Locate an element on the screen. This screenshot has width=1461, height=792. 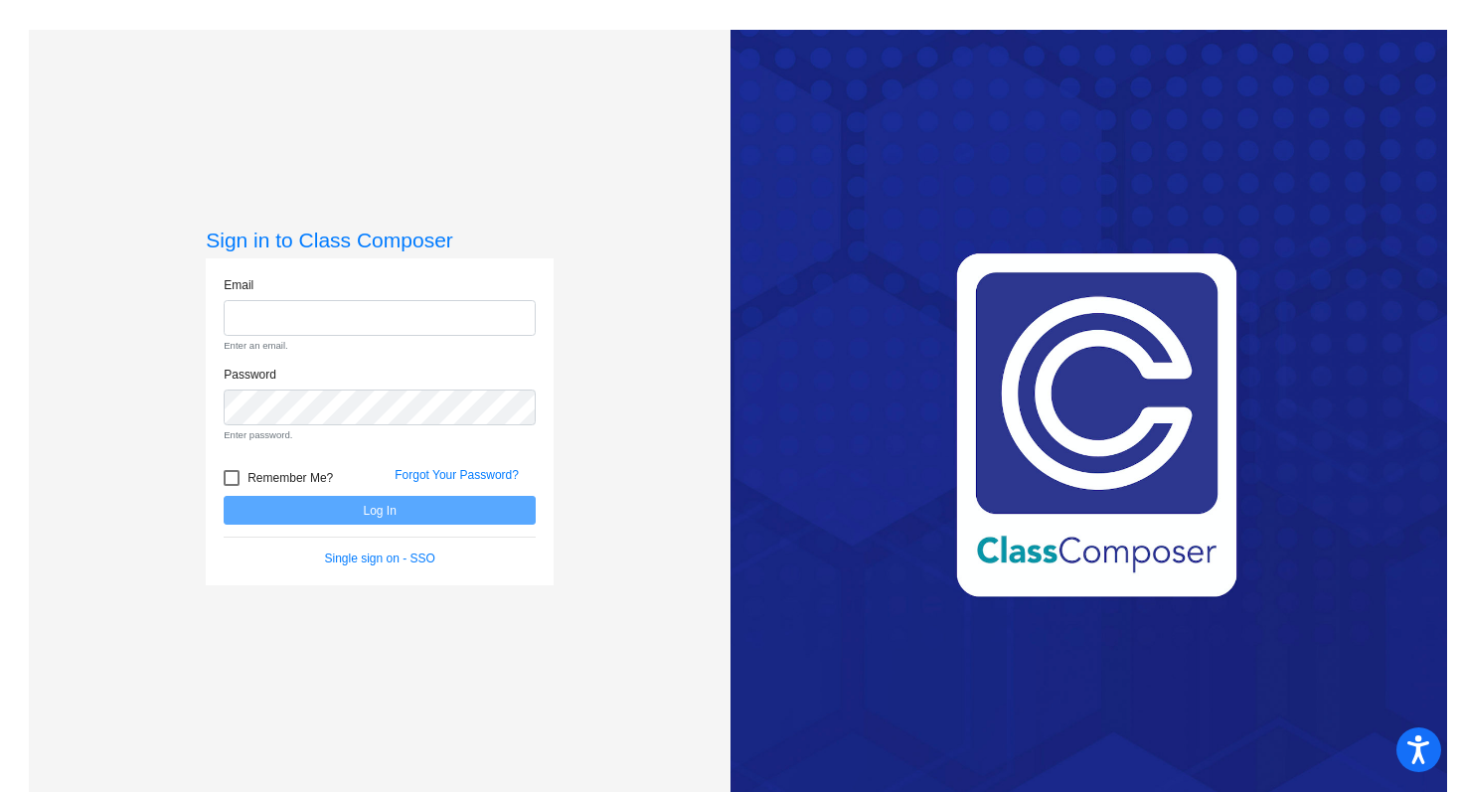
h3: Sign in to Class Composer is located at coordinates (380, 239).